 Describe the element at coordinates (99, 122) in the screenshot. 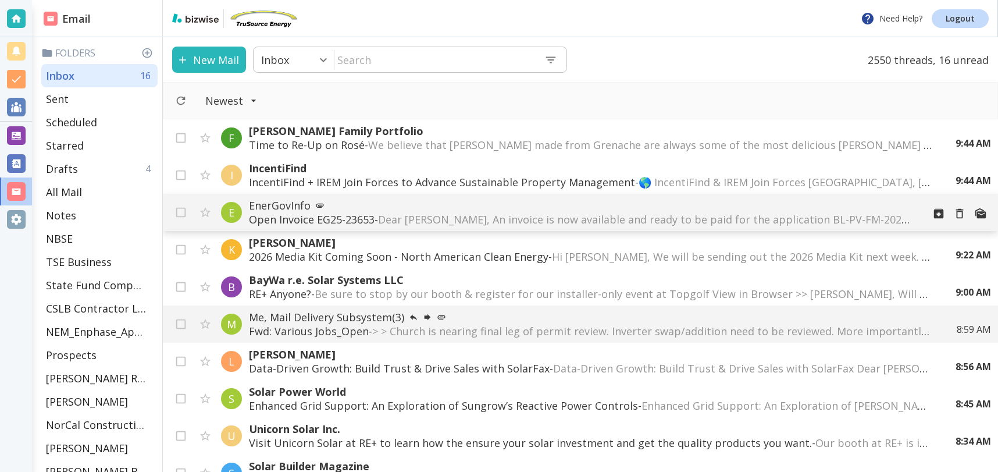

I see `div: Scheduled` at that location.